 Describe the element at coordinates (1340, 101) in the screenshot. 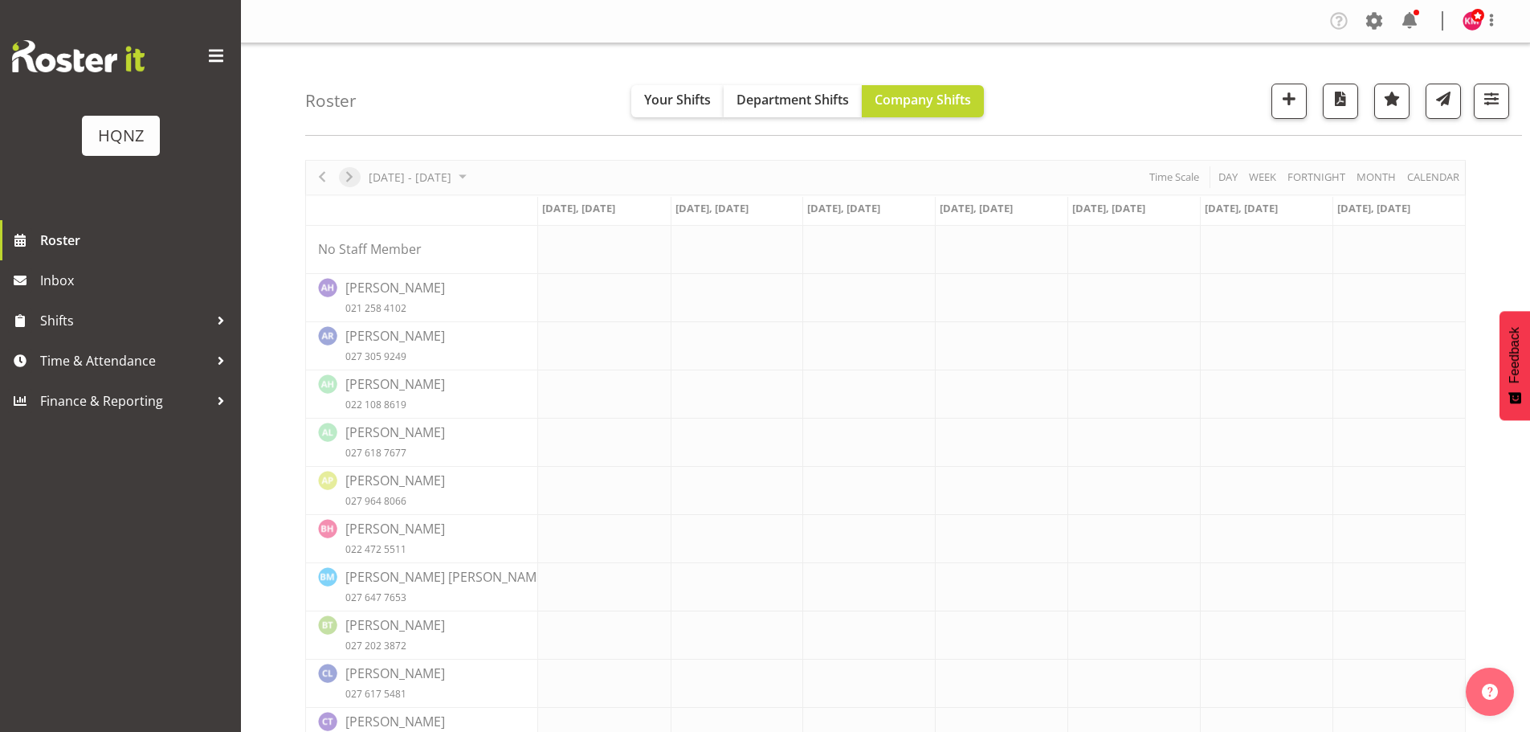

I see `button: Download a PDF of the roster according to the set date range.` at that location.